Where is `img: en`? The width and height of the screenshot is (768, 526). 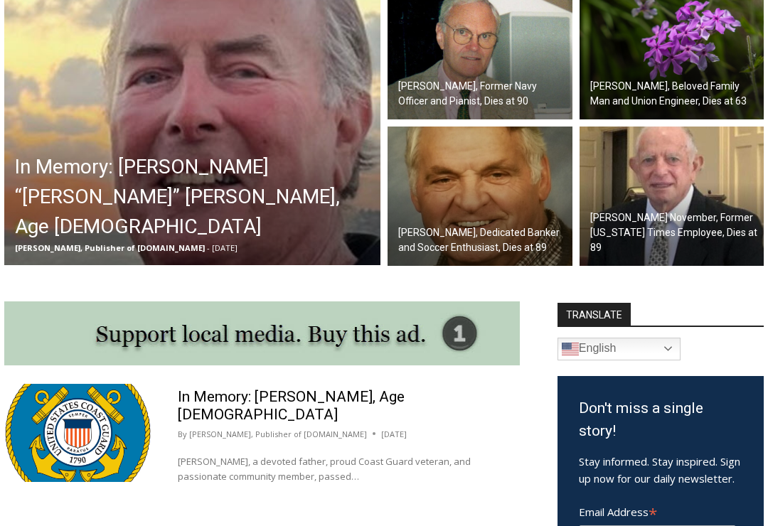
img: en is located at coordinates (570, 349).